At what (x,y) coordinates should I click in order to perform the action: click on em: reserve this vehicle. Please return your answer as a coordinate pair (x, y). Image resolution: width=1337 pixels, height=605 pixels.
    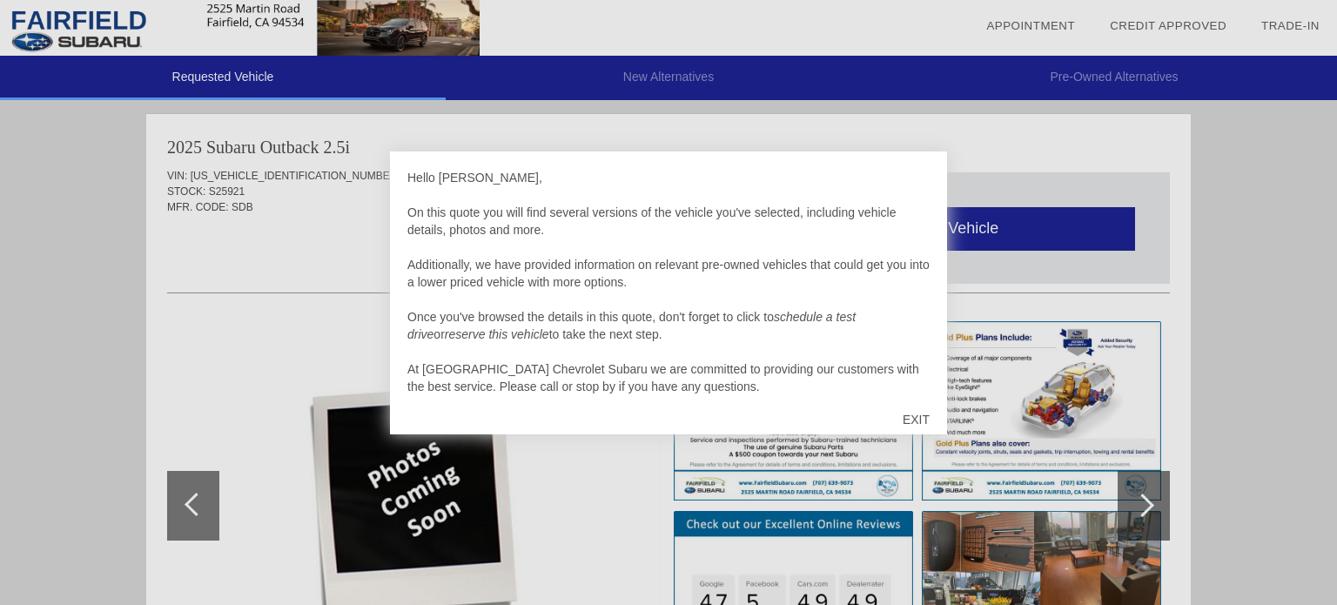
    Looking at the image, I should click on (497, 334).